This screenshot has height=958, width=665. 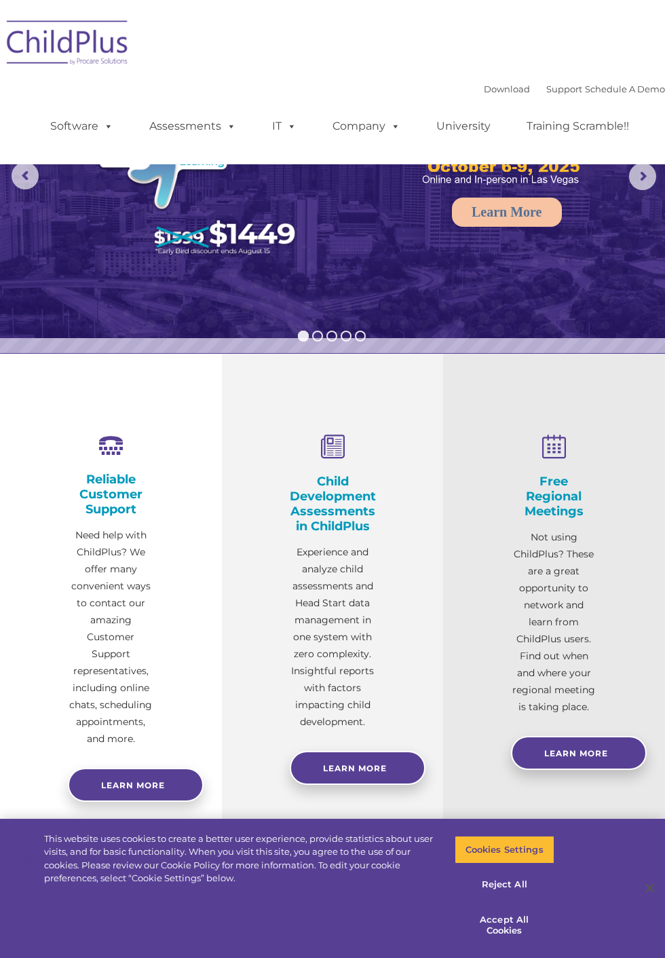 I want to click on a: Schedule A Demo, so click(x=625, y=89).